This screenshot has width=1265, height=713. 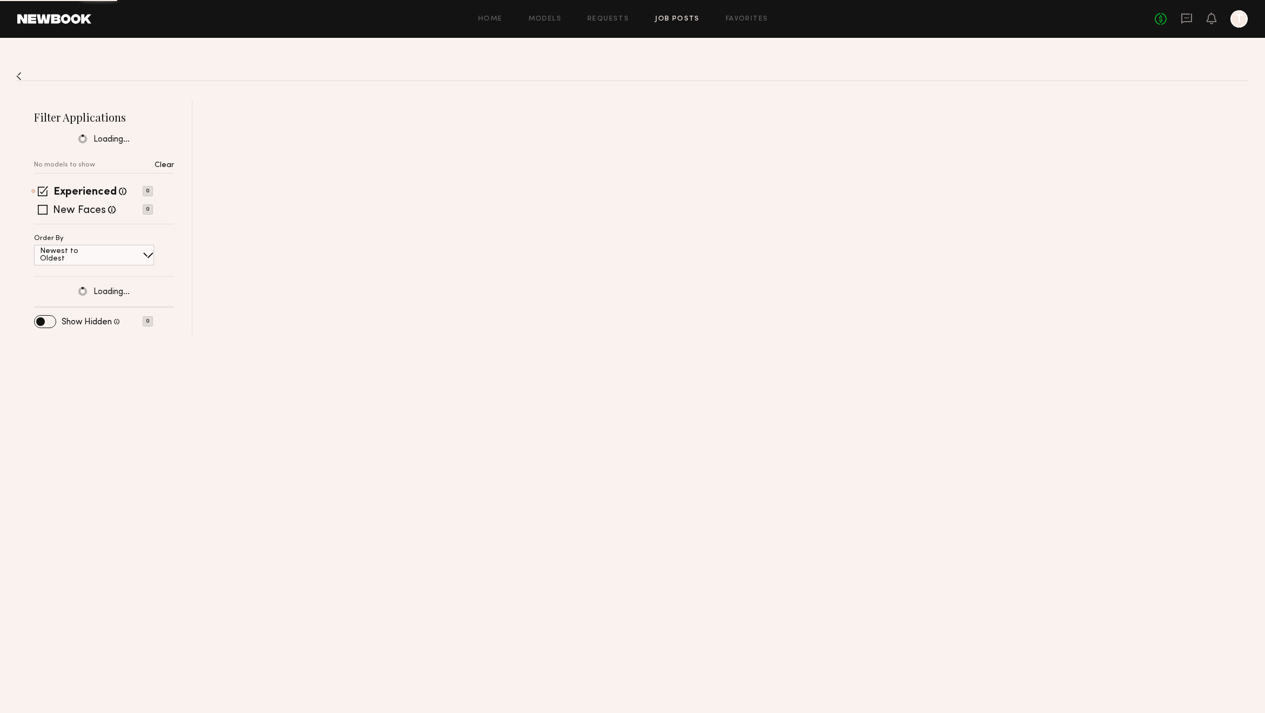 What do you see at coordinates (49, 238) in the screenshot?
I see `p: Order By` at bounding box center [49, 238].